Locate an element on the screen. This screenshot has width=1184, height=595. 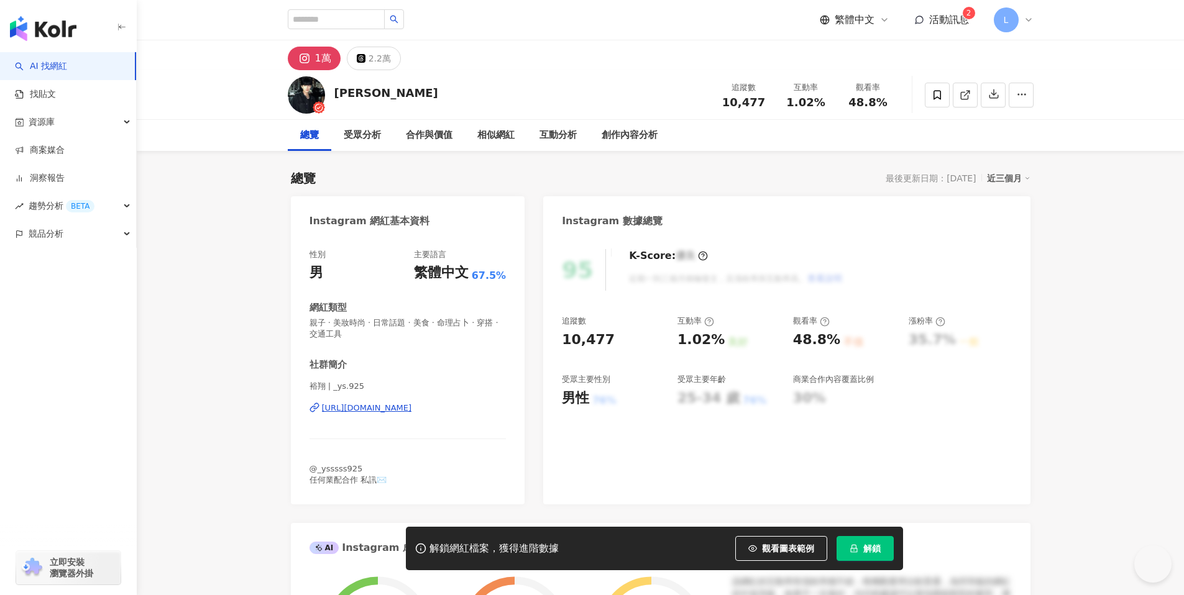
a: 洞察報告 is located at coordinates (40, 178).